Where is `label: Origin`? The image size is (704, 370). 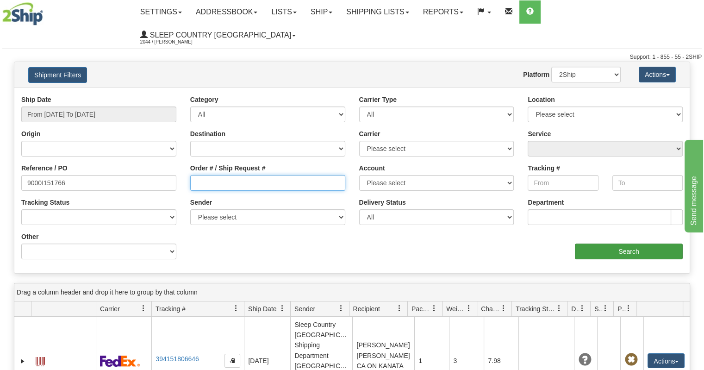
label: Origin is located at coordinates (31, 134).